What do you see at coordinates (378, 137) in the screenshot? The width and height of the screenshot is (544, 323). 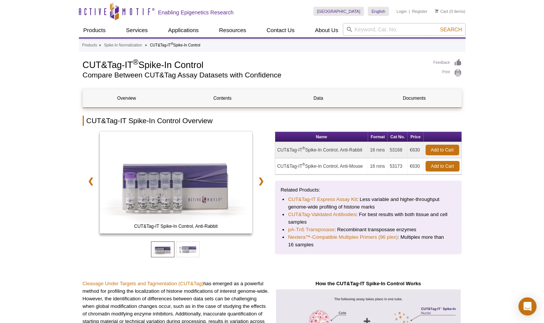 I see `th: Format` at bounding box center [378, 137].